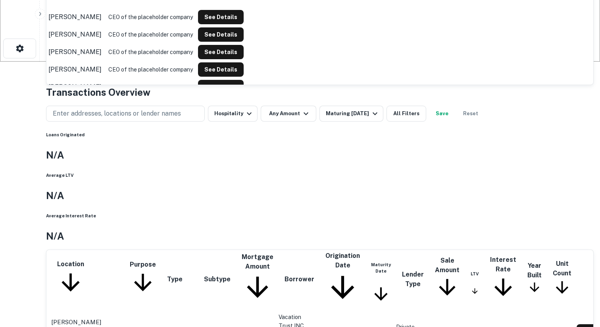  I want to click on div: LTVs displayed on the website are for informational purposes only and may be reported incorrectly..., so click(475, 273).